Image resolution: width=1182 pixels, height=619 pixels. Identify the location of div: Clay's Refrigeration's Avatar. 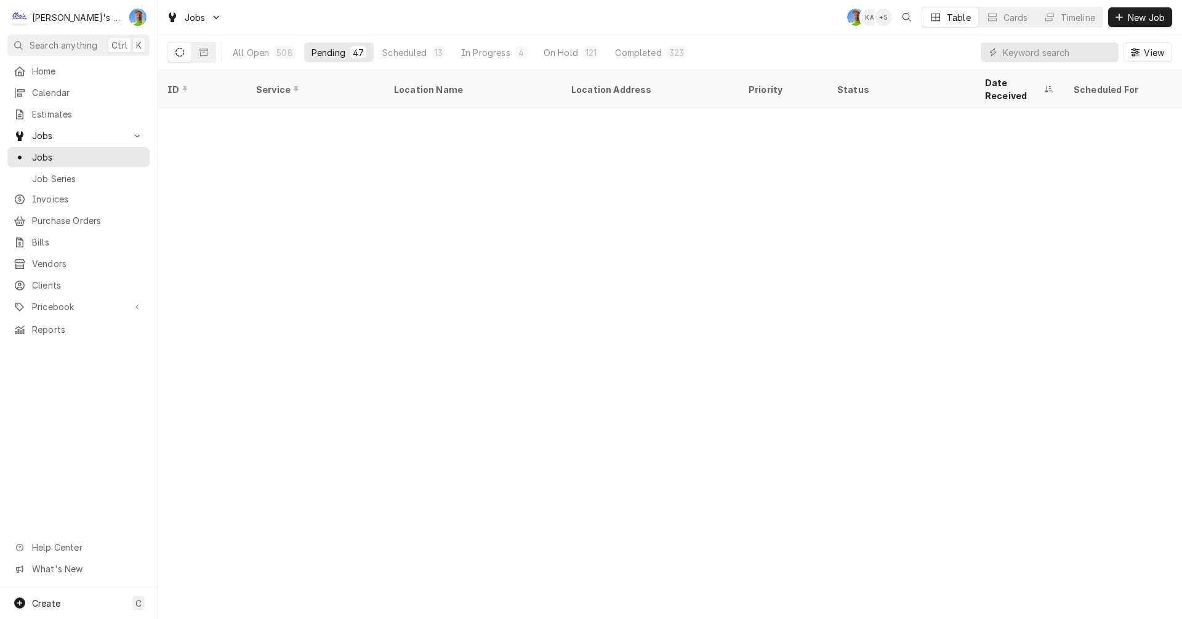
(20, 17).